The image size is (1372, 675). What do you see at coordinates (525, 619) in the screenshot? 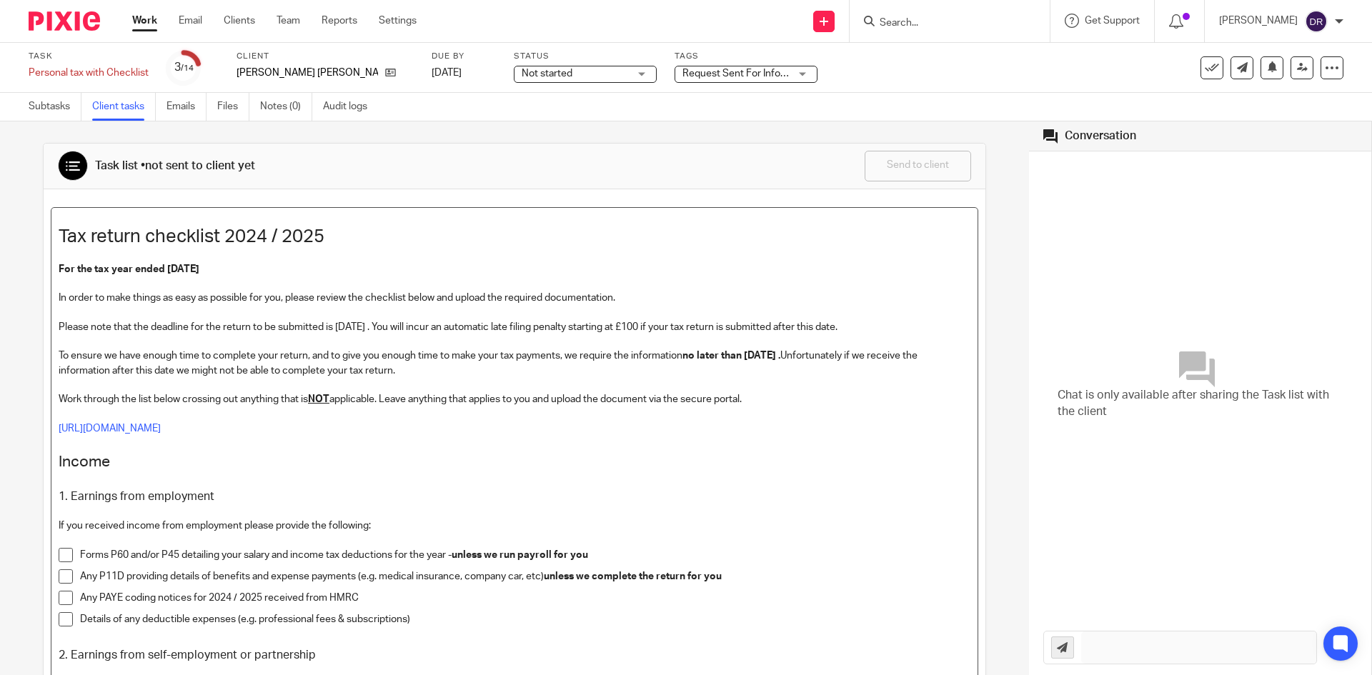
I see `p: Details of any deductible expenses (e.g. professional fees & subscriptions)` at bounding box center [525, 619].